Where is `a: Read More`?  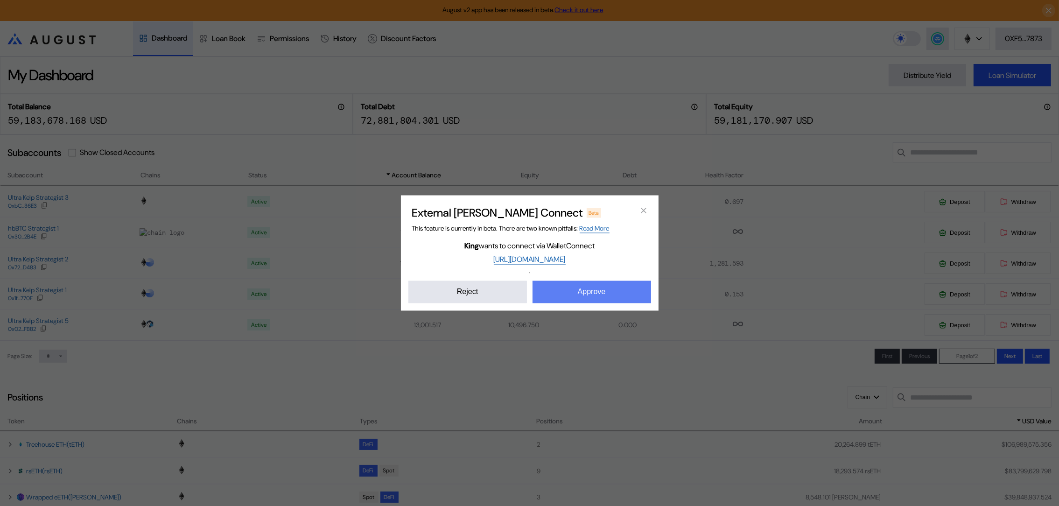
a: Read More is located at coordinates (595, 229).